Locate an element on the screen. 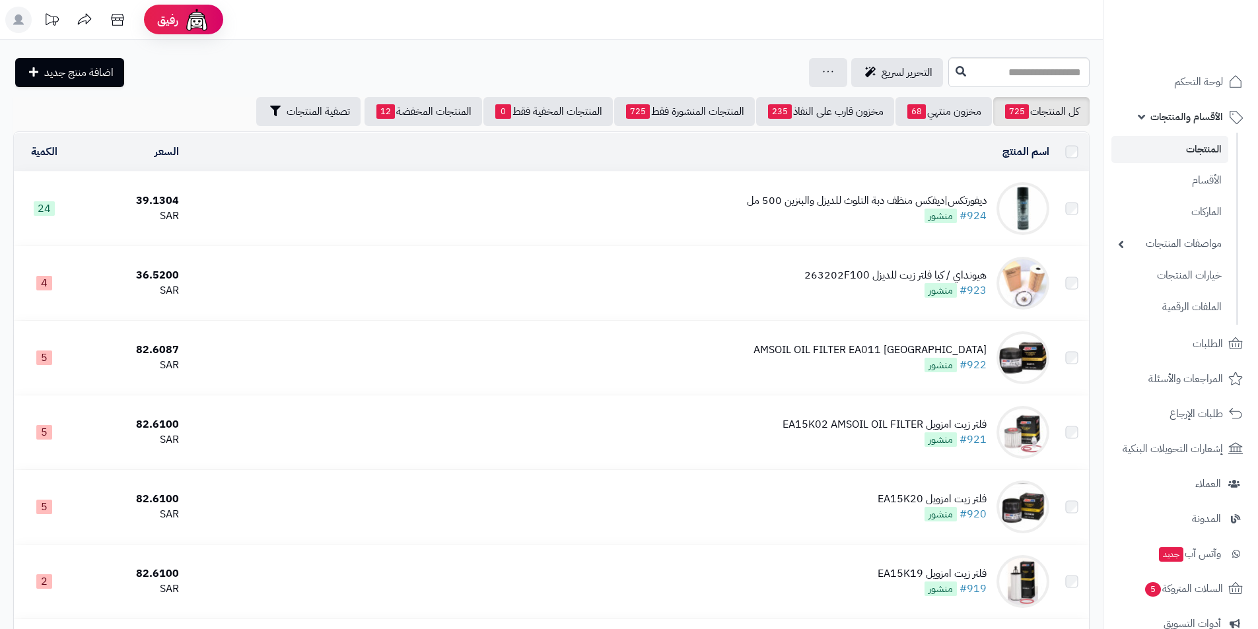 The height and width of the screenshot is (629, 1258). a: المنتجات المخفية فقط0 is located at coordinates (548, 112).